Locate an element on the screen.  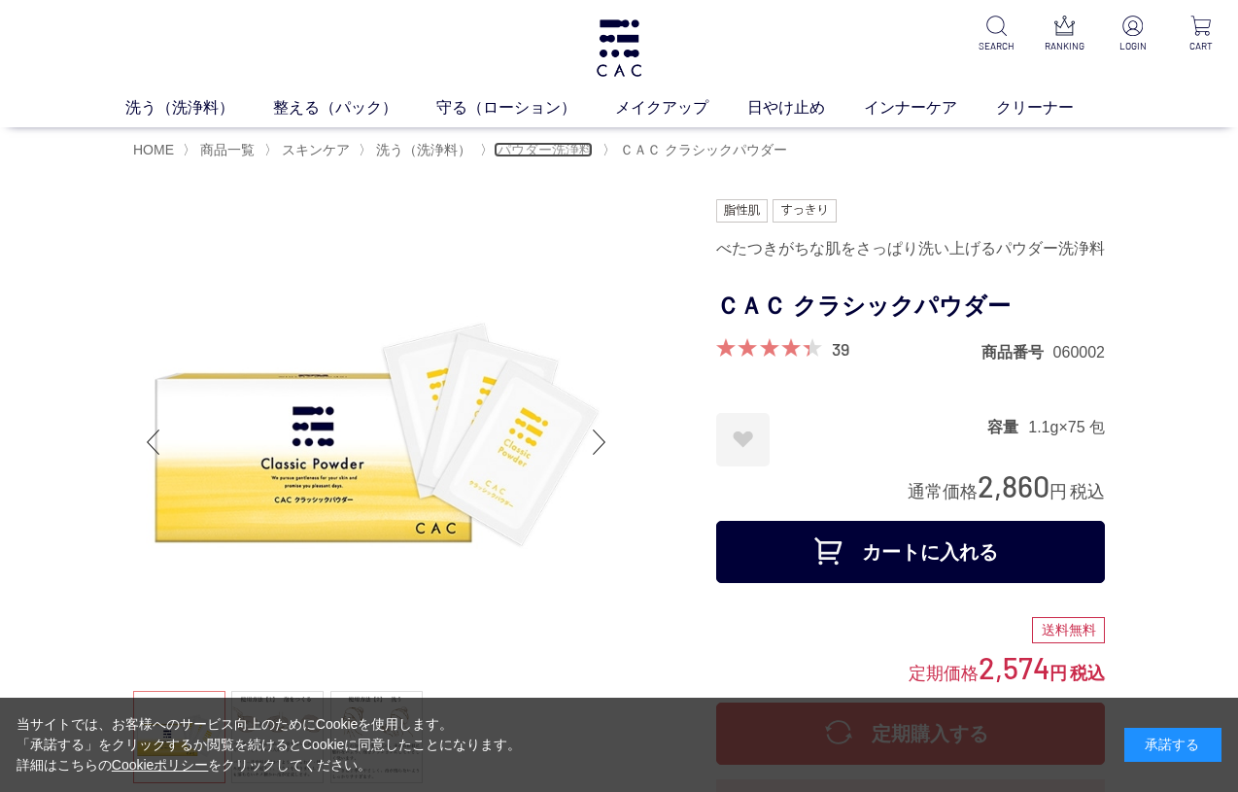
div: 当サイトでは、お客様へのサービス向上のためにCookieを使用します。 「承諾する」をクリックするか閲覧を続けるとCookieに同意したことになります。 詳細はこちらの をクリックしてください。 is located at coordinates (269, 744).